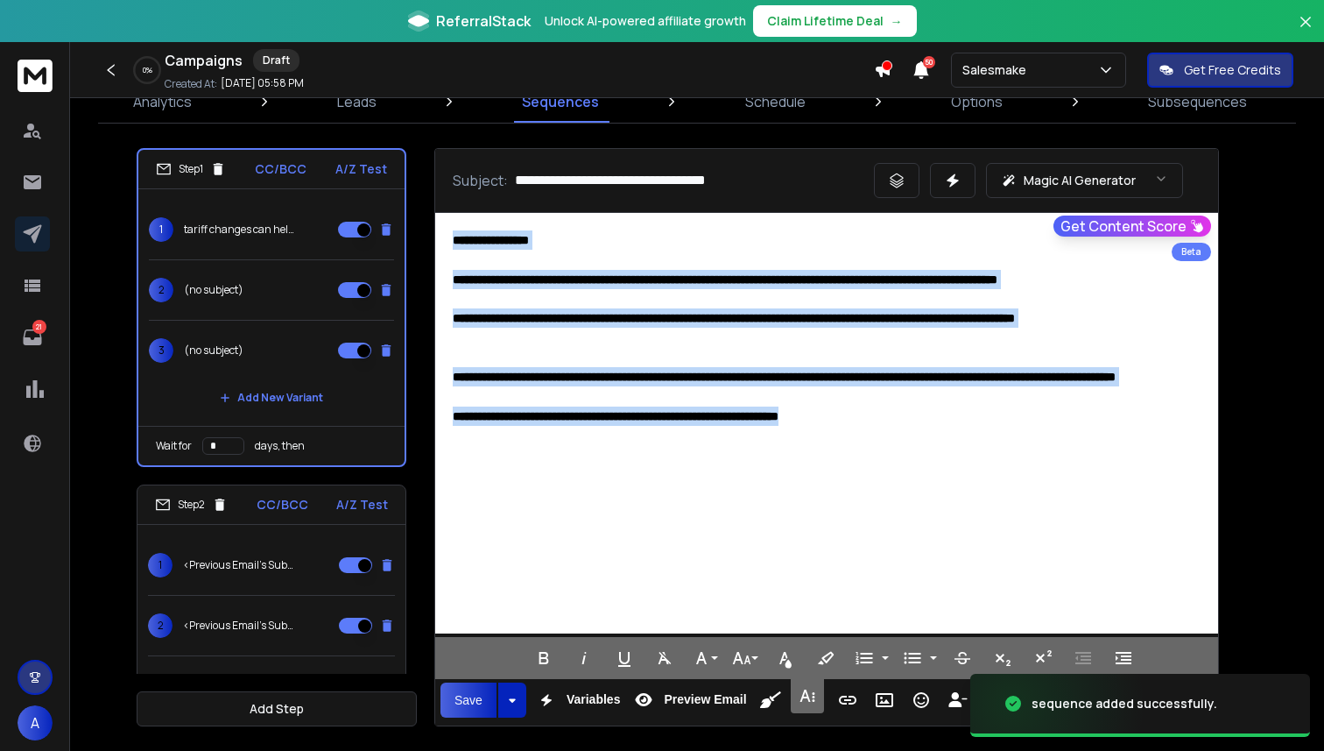  Describe the element at coordinates (279, 446) in the screenshot. I see `p: days, then` at that location.